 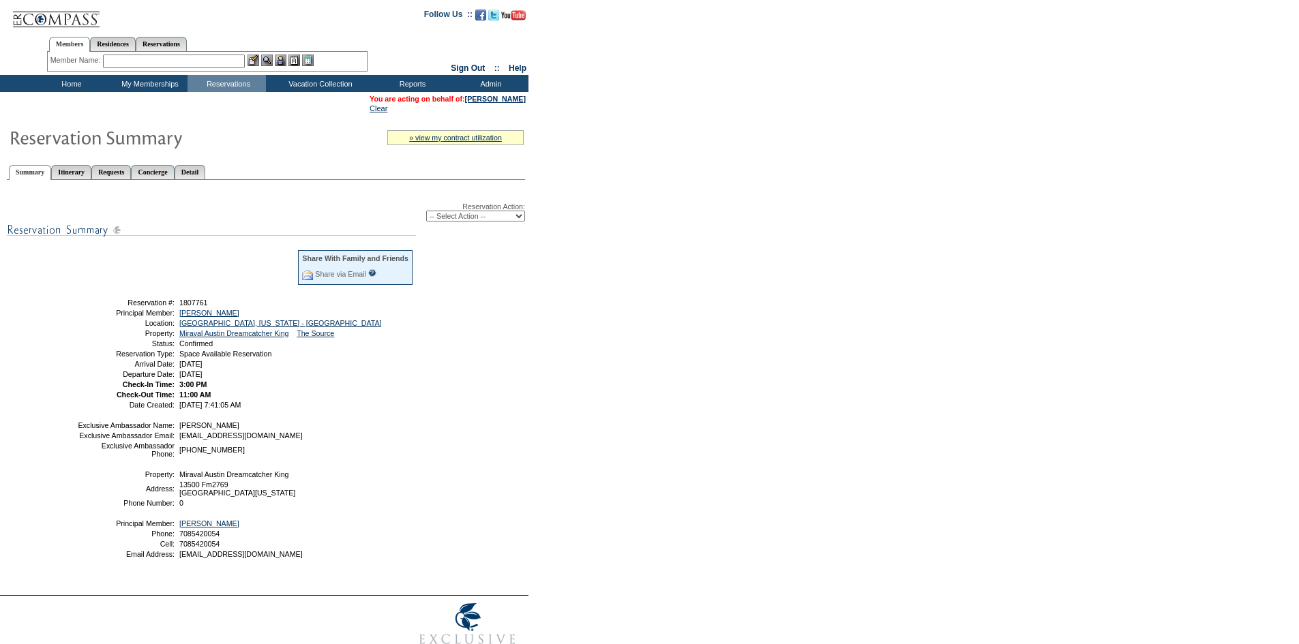 I want to click on div: Share With Family and Friends, so click(x=355, y=258).